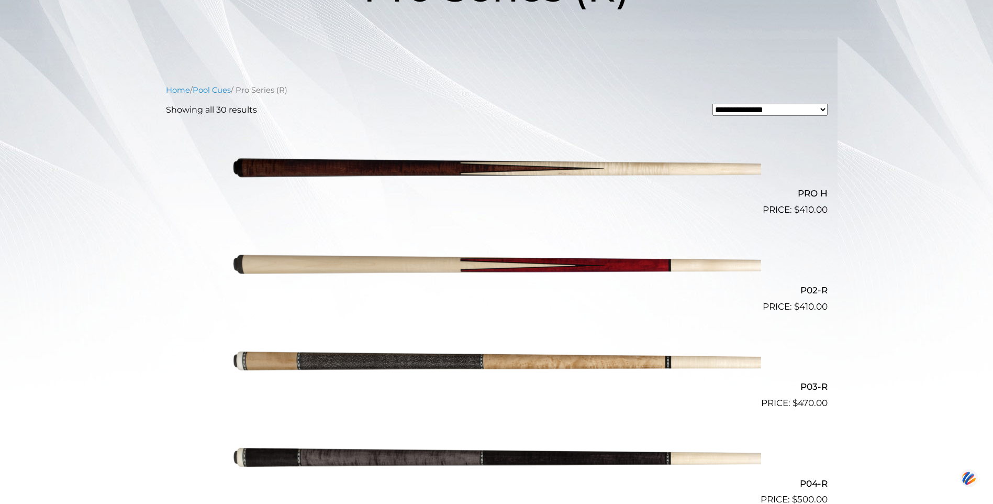 This screenshot has width=993, height=504. I want to click on a: PRO H $410.00, so click(497, 171).